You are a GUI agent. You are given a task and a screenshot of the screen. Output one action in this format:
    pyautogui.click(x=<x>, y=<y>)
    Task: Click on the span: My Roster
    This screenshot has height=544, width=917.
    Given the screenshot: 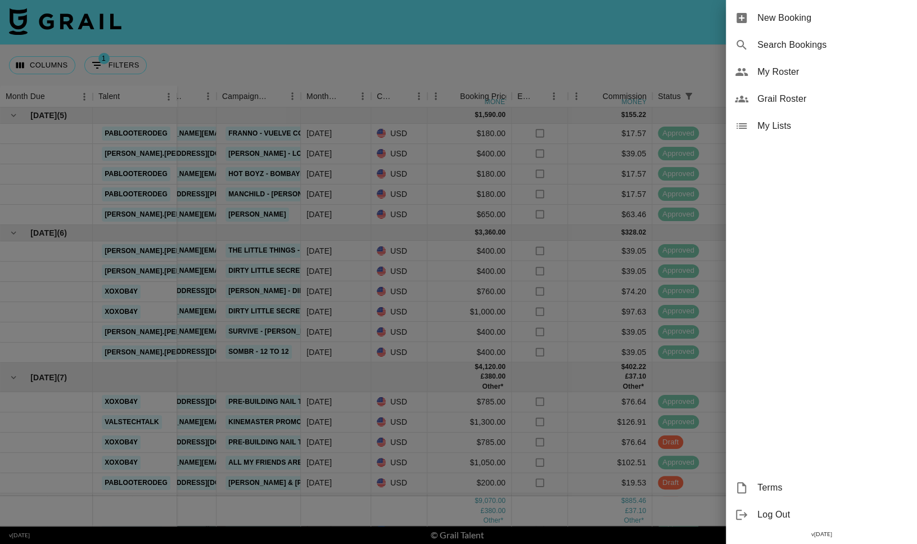 What is the action you would take?
    pyautogui.click(x=833, y=72)
    